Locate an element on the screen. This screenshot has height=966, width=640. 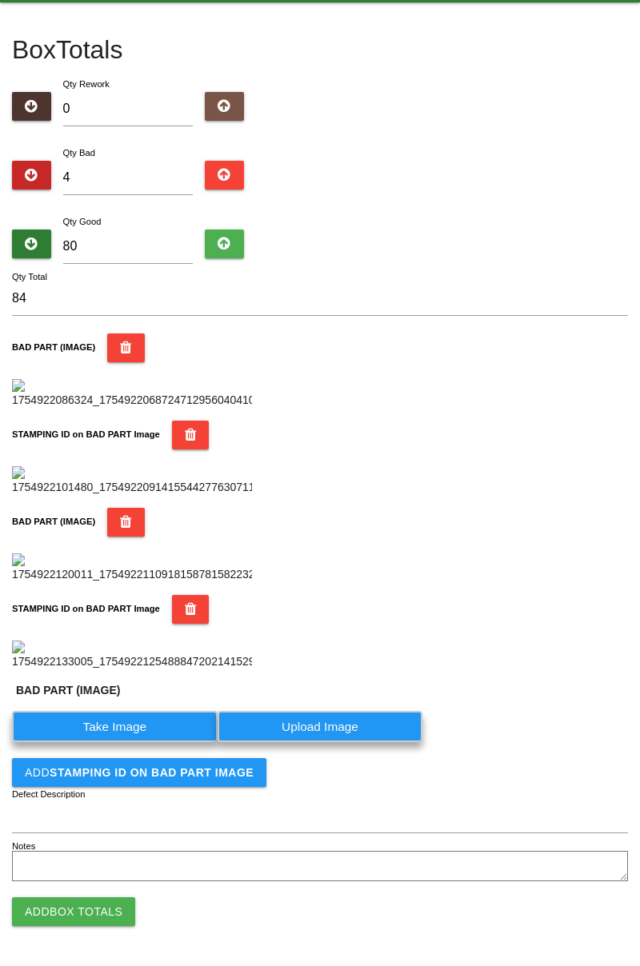
label: Qty Good is located at coordinates (82, 221).